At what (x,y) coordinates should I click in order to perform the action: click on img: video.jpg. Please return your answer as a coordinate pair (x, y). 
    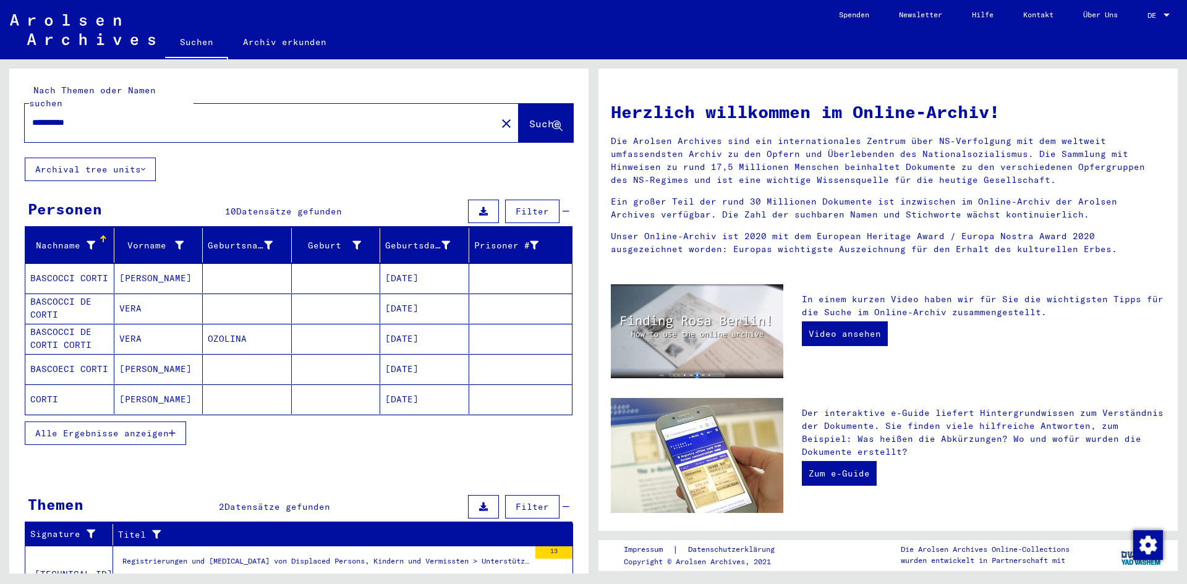
    Looking at the image, I should click on (697, 331).